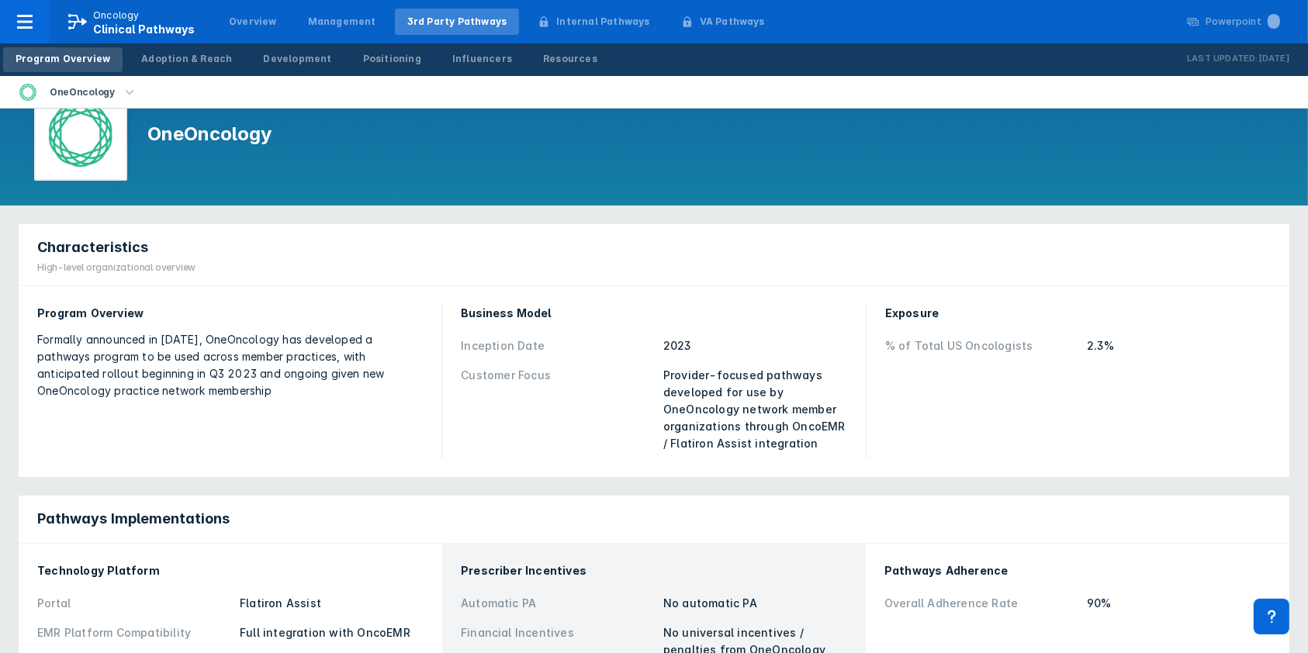  Describe the element at coordinates (82, 92) in the screenshot. I see `div: OneOncology` at that location.